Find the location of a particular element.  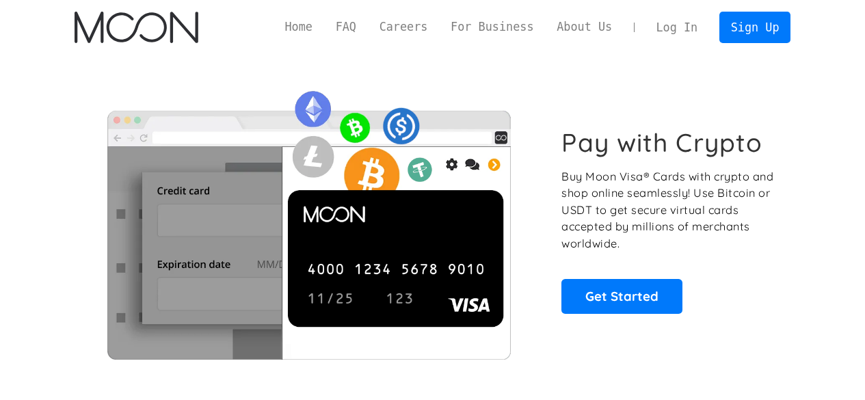

h1: Pay with Crypto is located at coordinates (662, 142).